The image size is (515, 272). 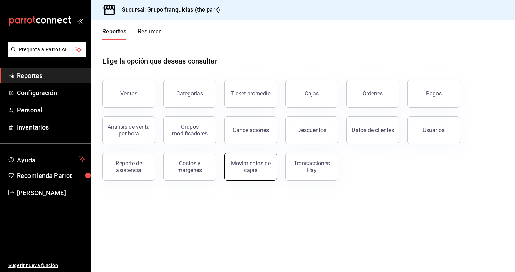 I want to click on div: Cancelaciones, so click(x=251, y=130).